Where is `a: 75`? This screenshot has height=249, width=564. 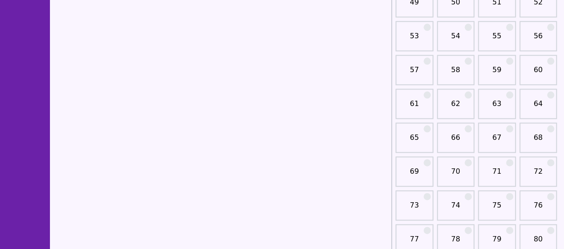
a: 75 is located at coordinates (496, 209).